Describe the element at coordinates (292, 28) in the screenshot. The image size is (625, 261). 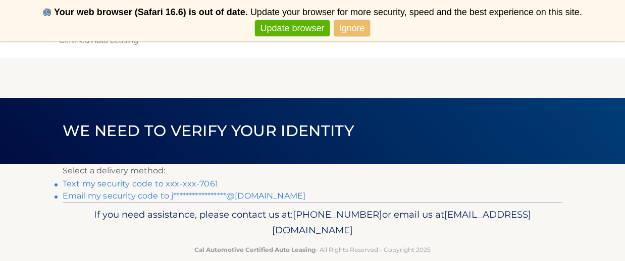
I see `a: Update browser` at that location.